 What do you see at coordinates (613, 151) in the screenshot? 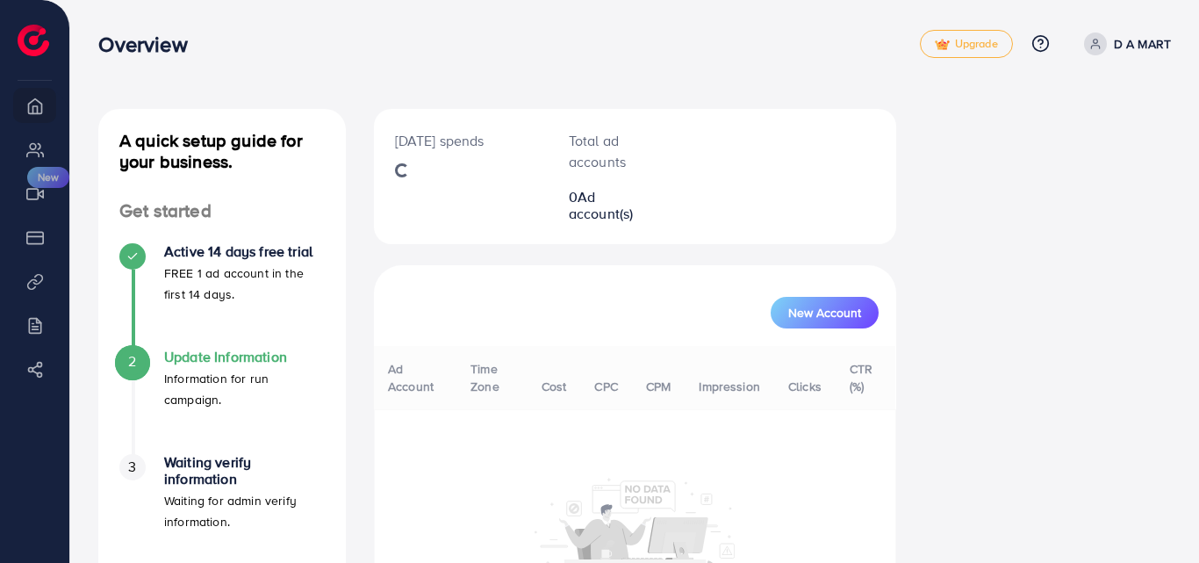
I see `p: Total ad accounts` at bounding box center [613, 151].